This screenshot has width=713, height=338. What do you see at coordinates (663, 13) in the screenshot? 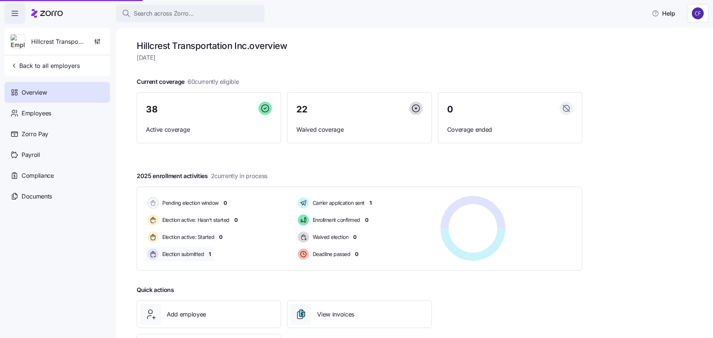
I see `button: Help` at bounding box center [663, 13].